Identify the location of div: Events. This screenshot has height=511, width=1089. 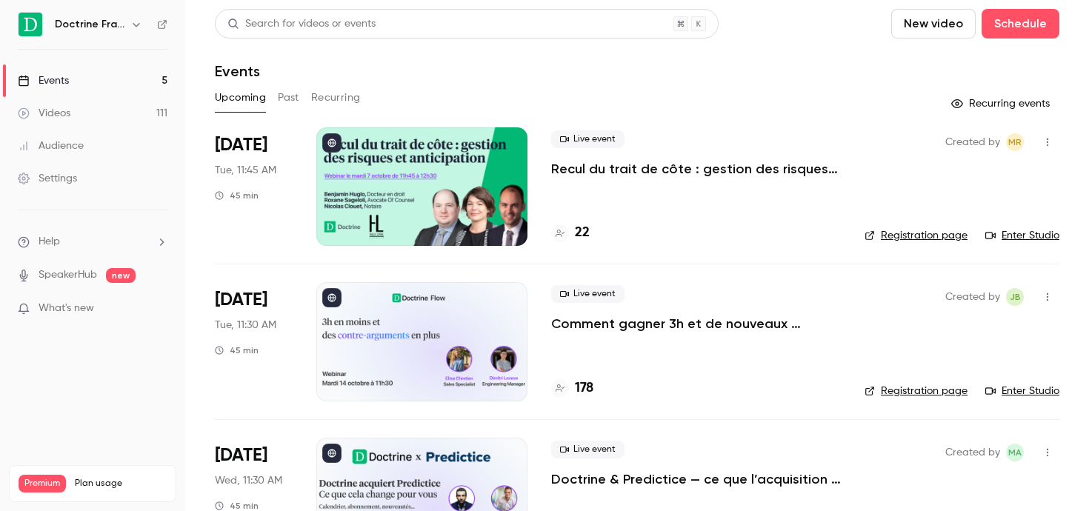
(43, 81).